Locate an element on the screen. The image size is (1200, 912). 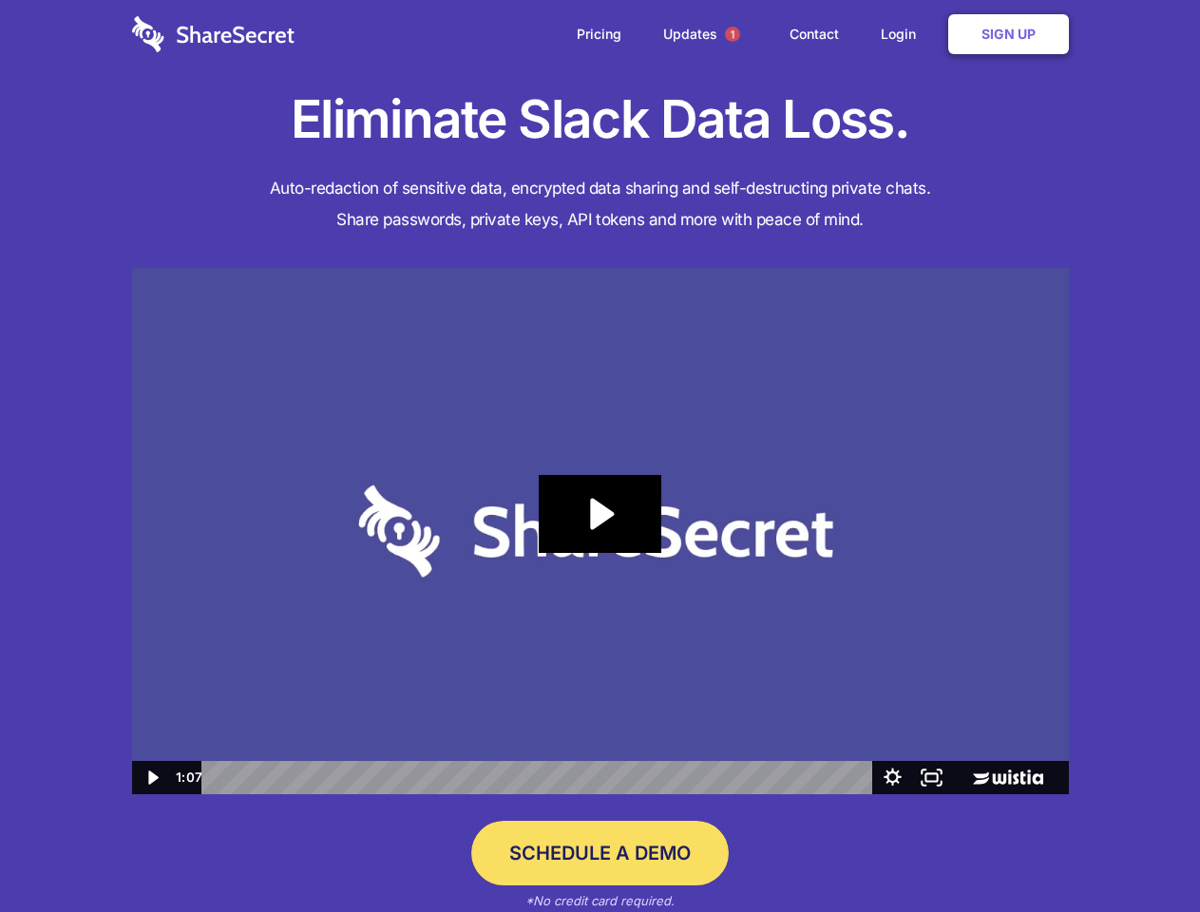
img: logo-wordmark-white-trans-d4663122ce5f474addd5e946df7df03e33cb6a1c49d2221995e7729f52c070b2.svg is located at coordinates (213, 34).